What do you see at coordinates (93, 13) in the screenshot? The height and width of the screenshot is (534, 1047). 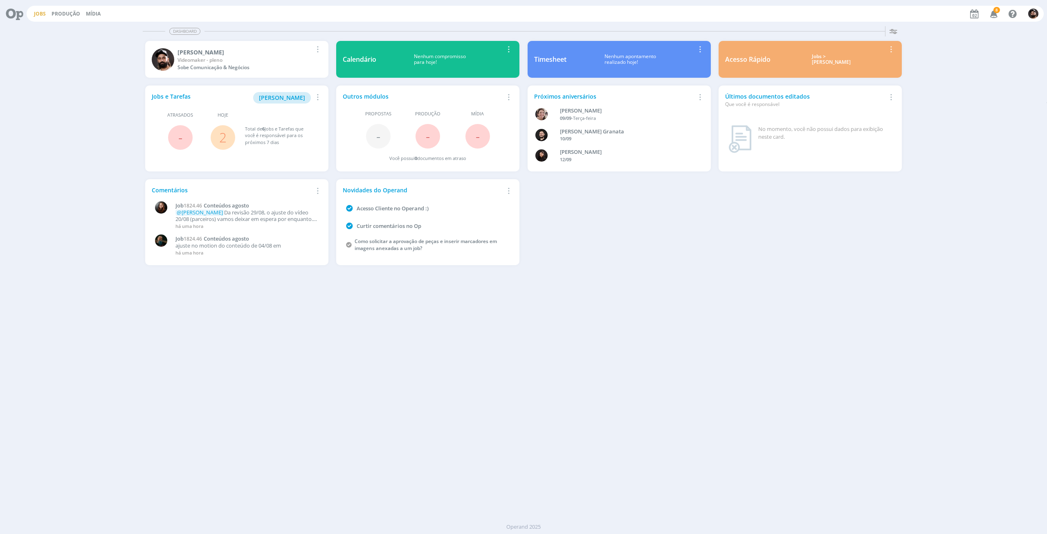 I see `a: Mídia` at bounding box center [93, 13].